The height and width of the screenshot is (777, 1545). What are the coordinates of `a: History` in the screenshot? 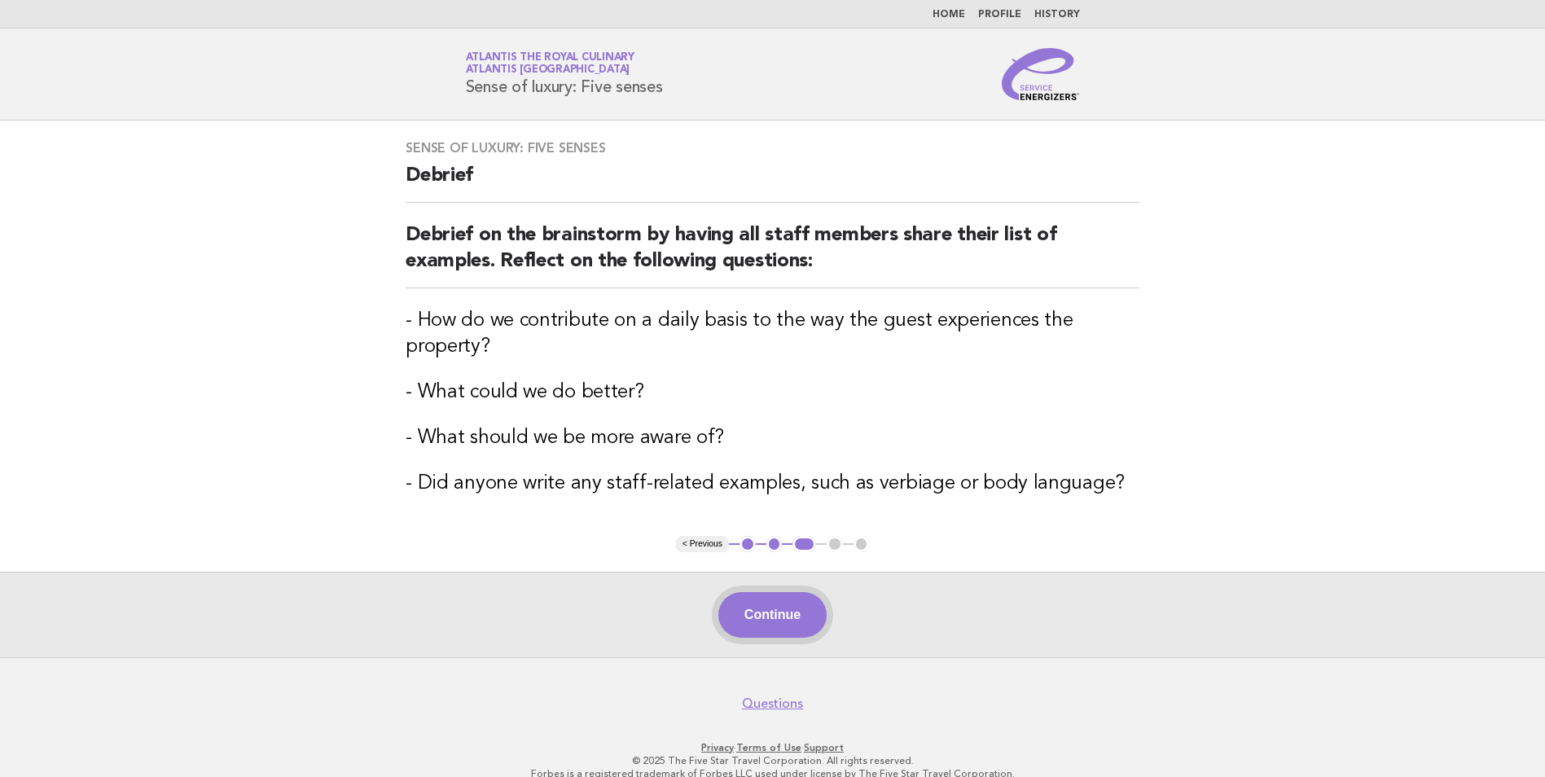 It's located at (1057, 15).